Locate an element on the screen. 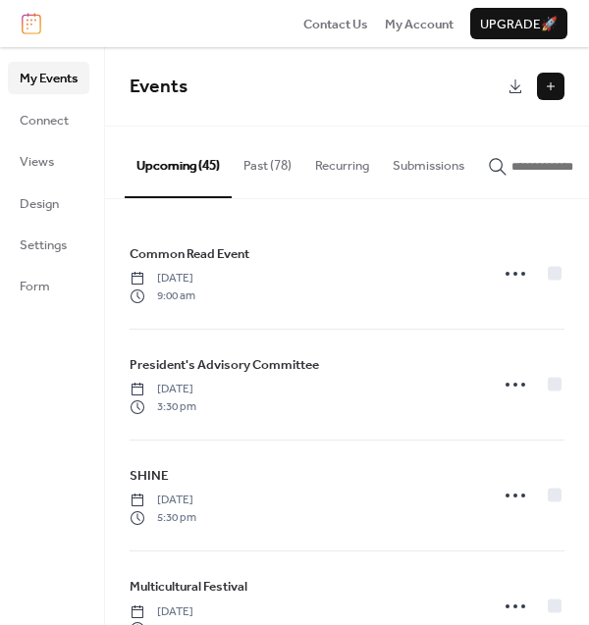 Image resolution: width=589 pixels, height=625 pixels. span: Upgrade 🚀 is located at coordinates (518, 25).